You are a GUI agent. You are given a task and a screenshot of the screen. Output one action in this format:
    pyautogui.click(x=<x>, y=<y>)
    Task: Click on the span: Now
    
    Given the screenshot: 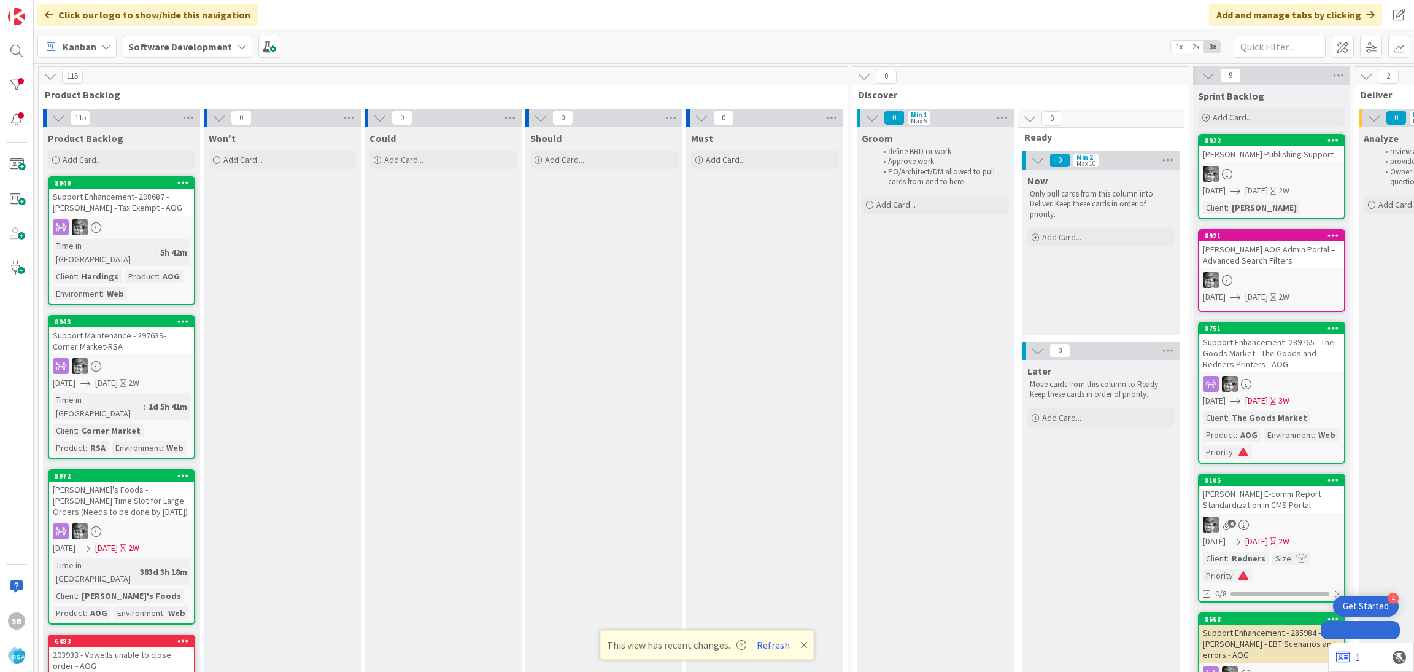 What is the action you would take?
    pyautogui.click(x=1037, y=180)
    